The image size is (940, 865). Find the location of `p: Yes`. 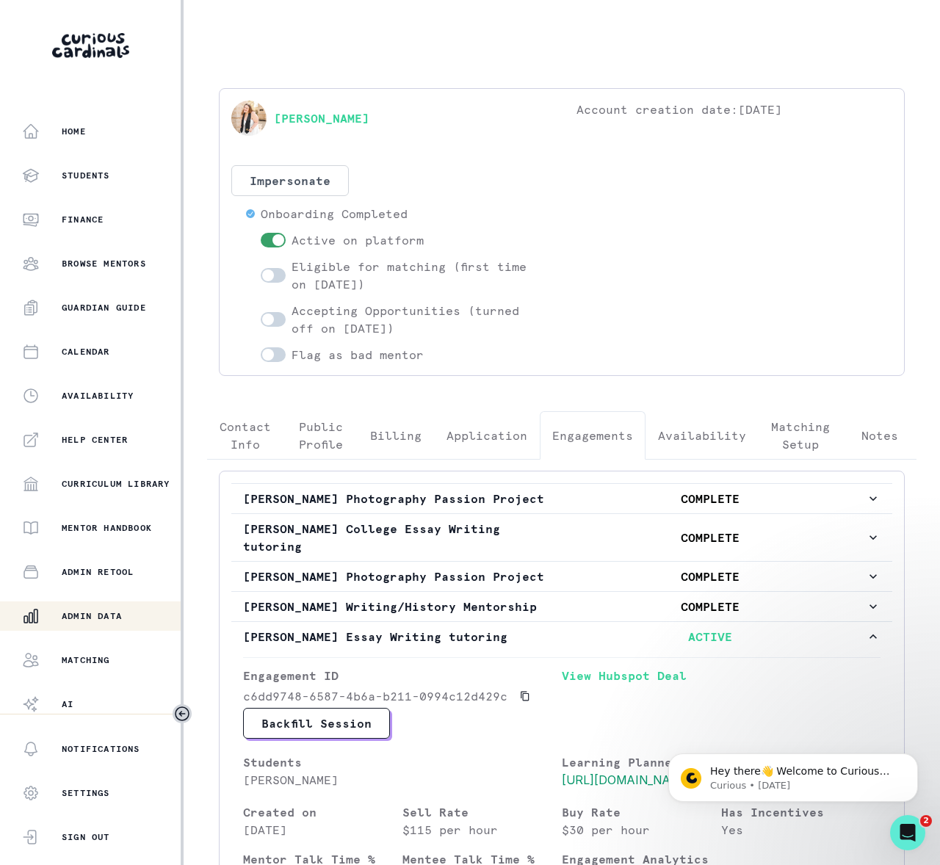

p: Yes is located at coordinates (800, 830).